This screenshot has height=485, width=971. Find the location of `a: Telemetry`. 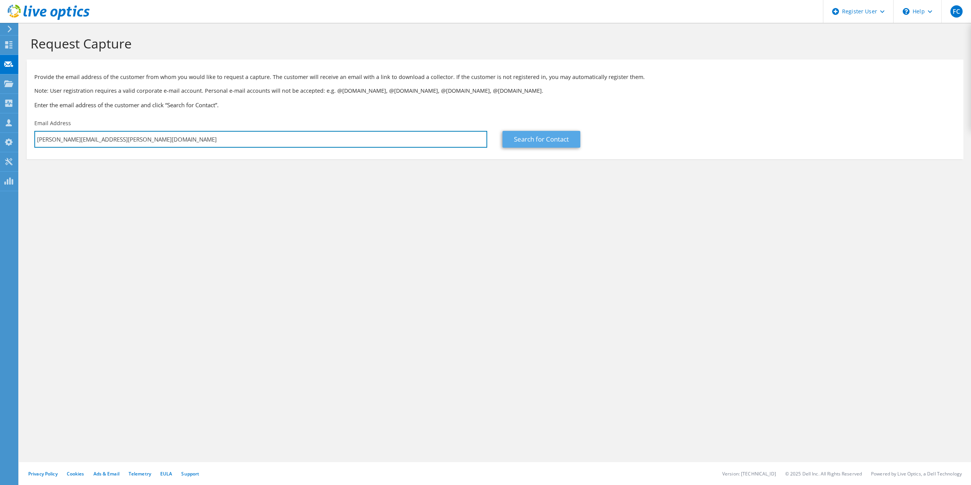

a: Telemetry is located at coordinates (140, 474).